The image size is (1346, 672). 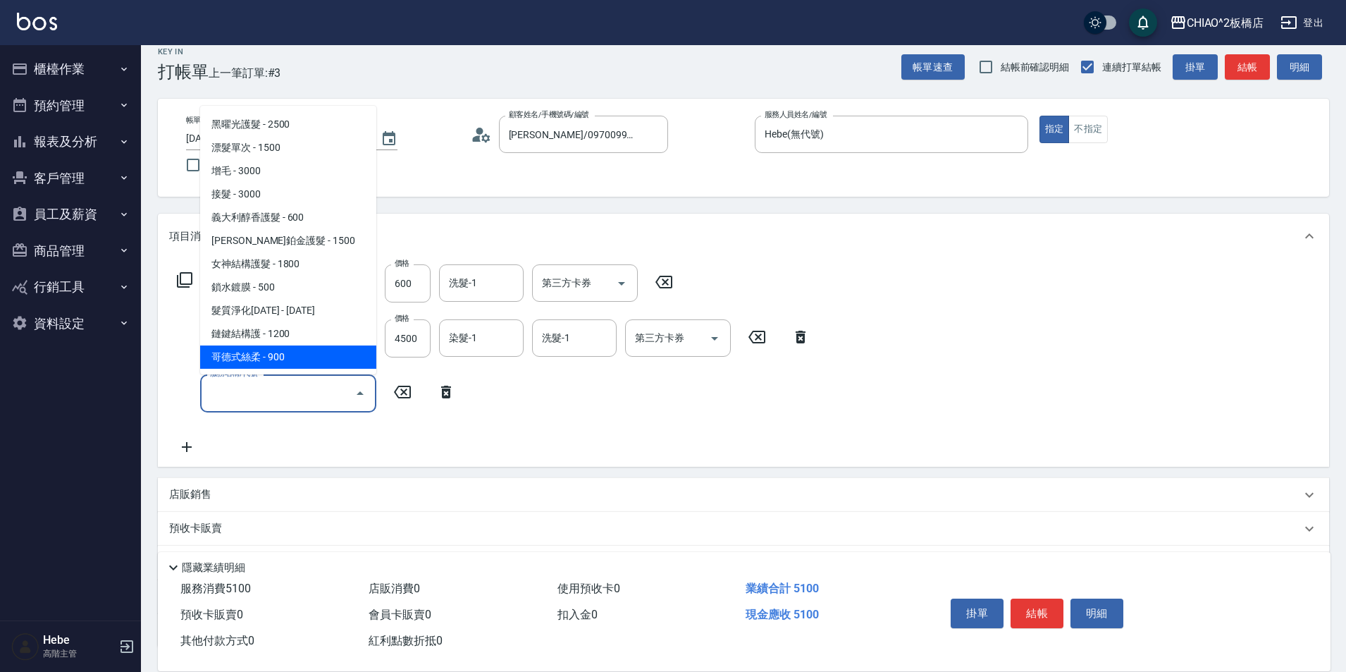 What do you see at coordinates (743, 236) in the screenshot?
I see `div: 項目消費` at bounding box center [743, 236].